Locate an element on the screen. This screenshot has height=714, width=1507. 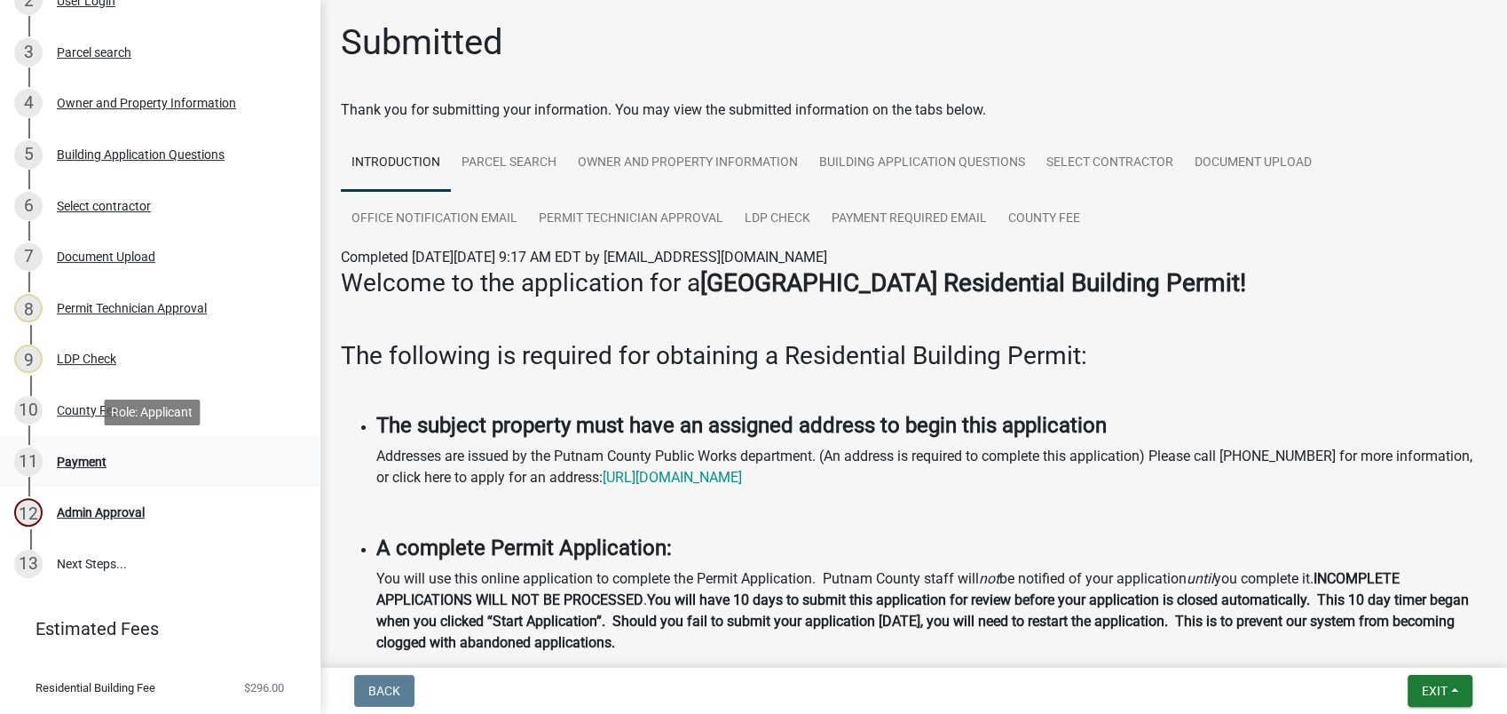
strong: INCOMPLETE APPLICATIONS WILL NOT BE PROCESSED is located at coordinates (888, 589).